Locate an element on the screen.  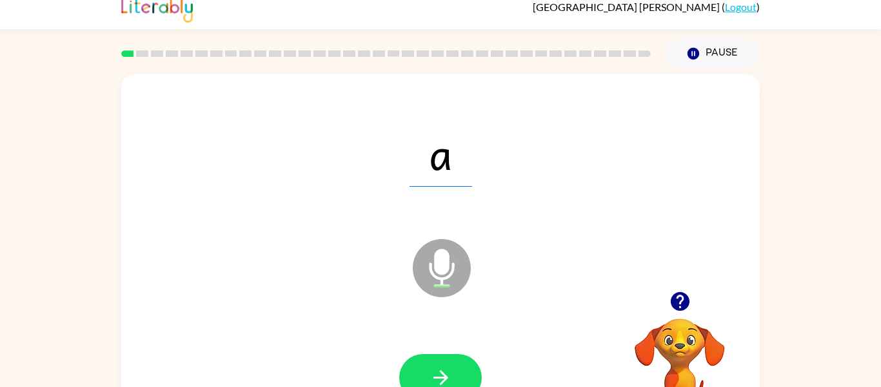
span: a is located at coordinates (441, 153).